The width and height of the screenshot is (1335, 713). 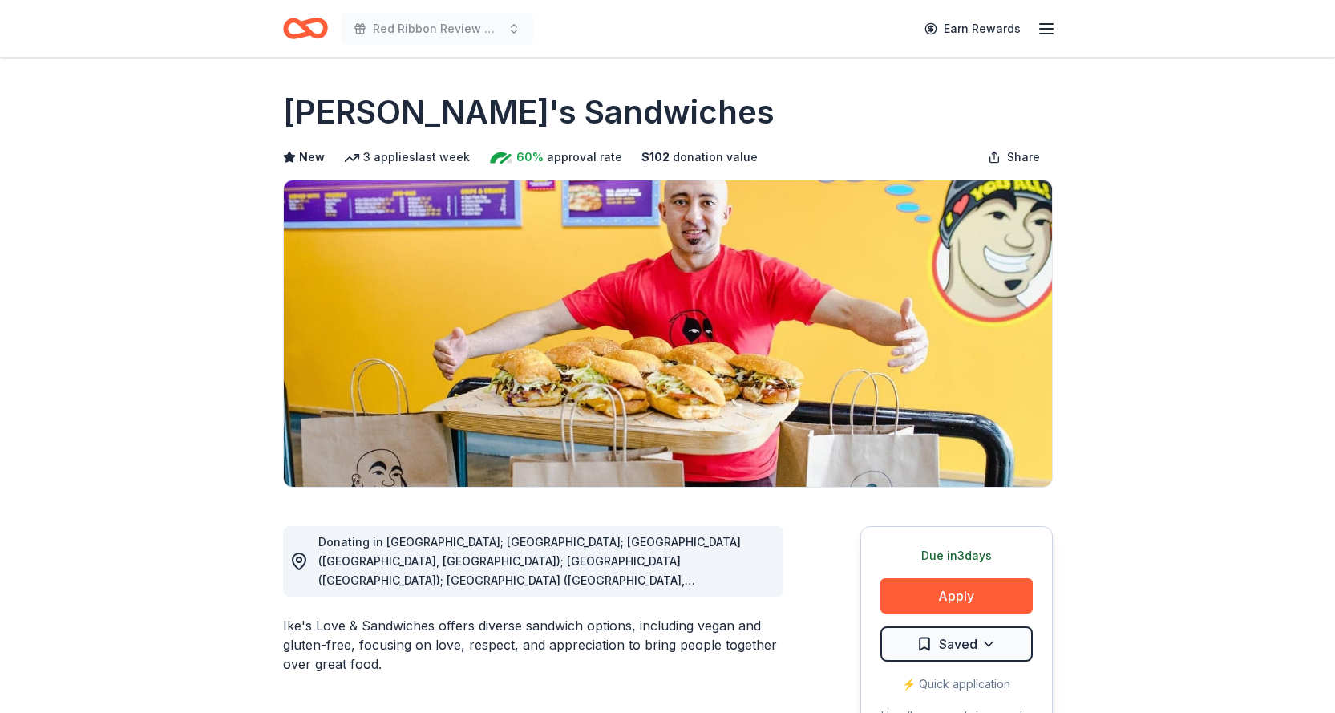 I want to click on span: Saved, so click(x=958, y=644).